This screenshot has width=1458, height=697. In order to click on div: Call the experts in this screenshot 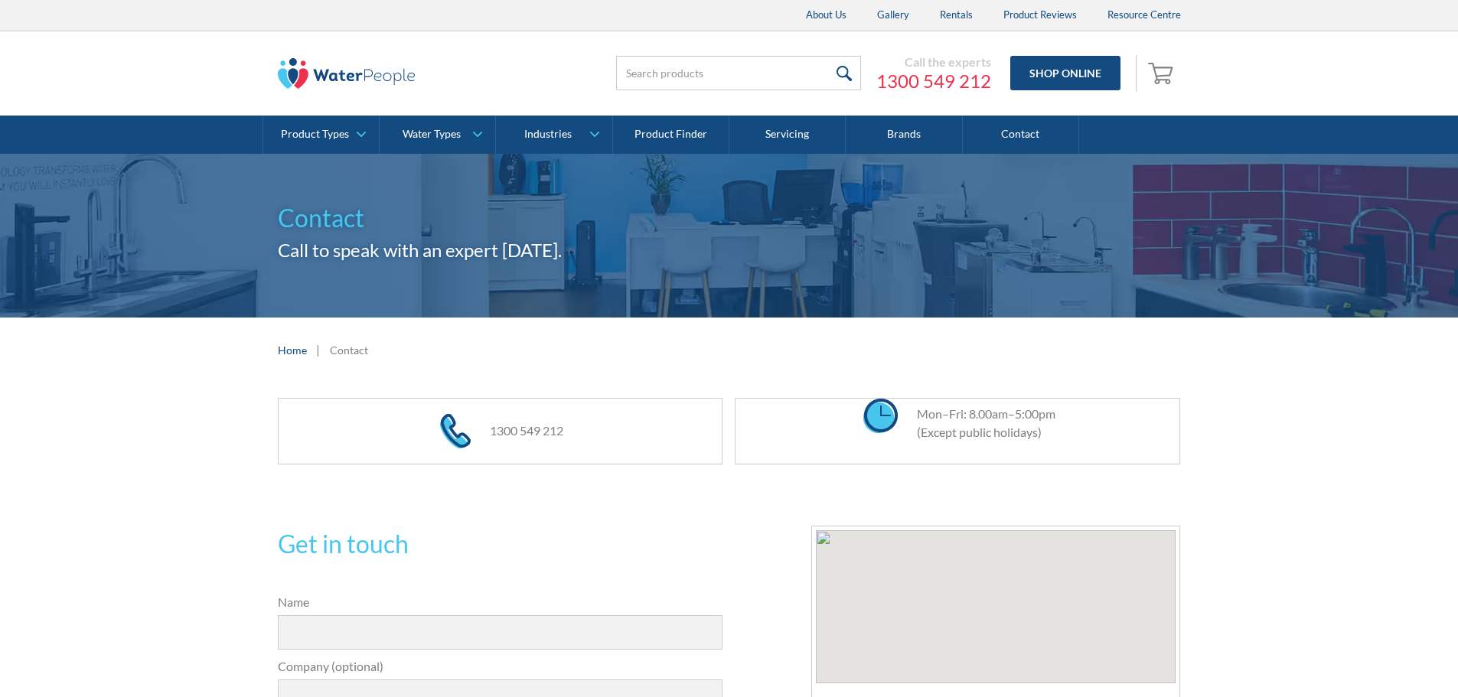, I will do `click(934, 62)`.